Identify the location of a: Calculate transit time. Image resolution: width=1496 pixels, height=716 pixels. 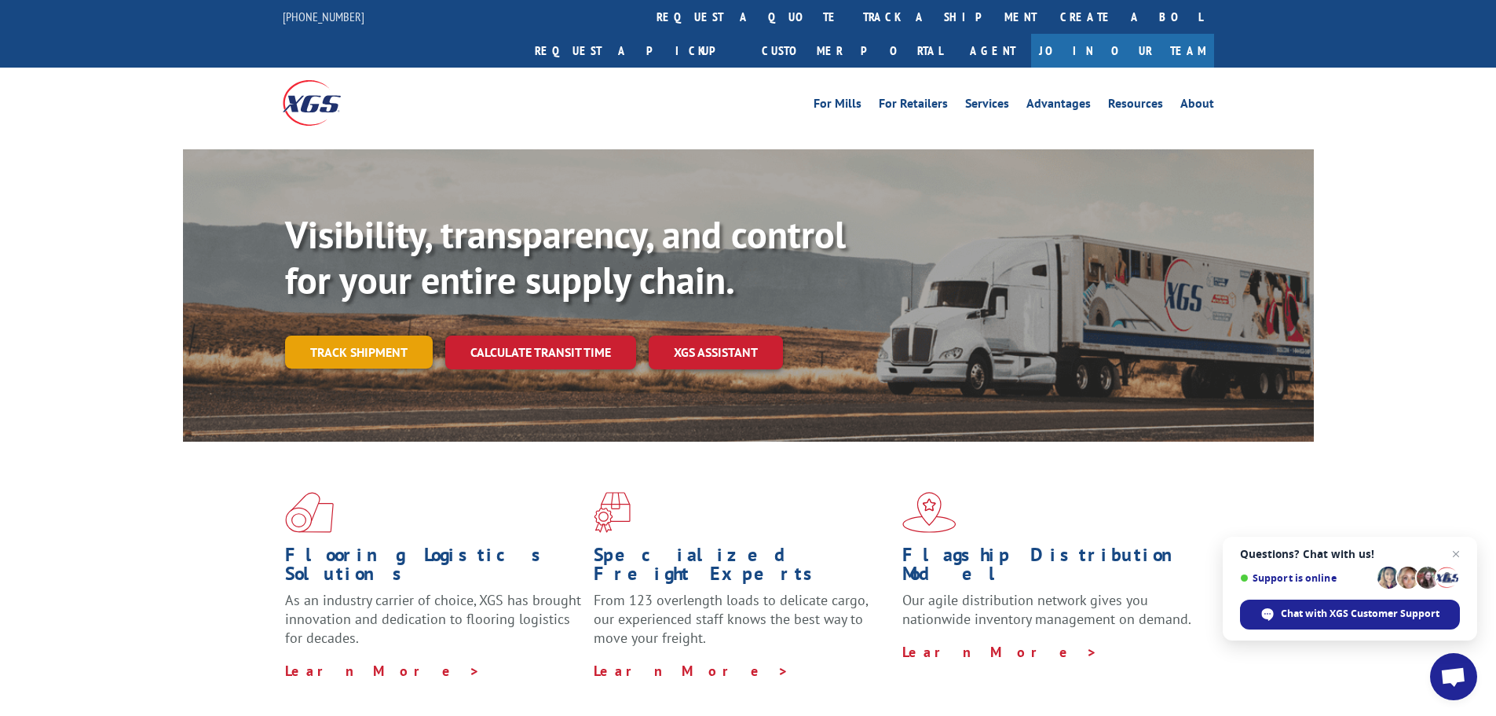
(540, 352).